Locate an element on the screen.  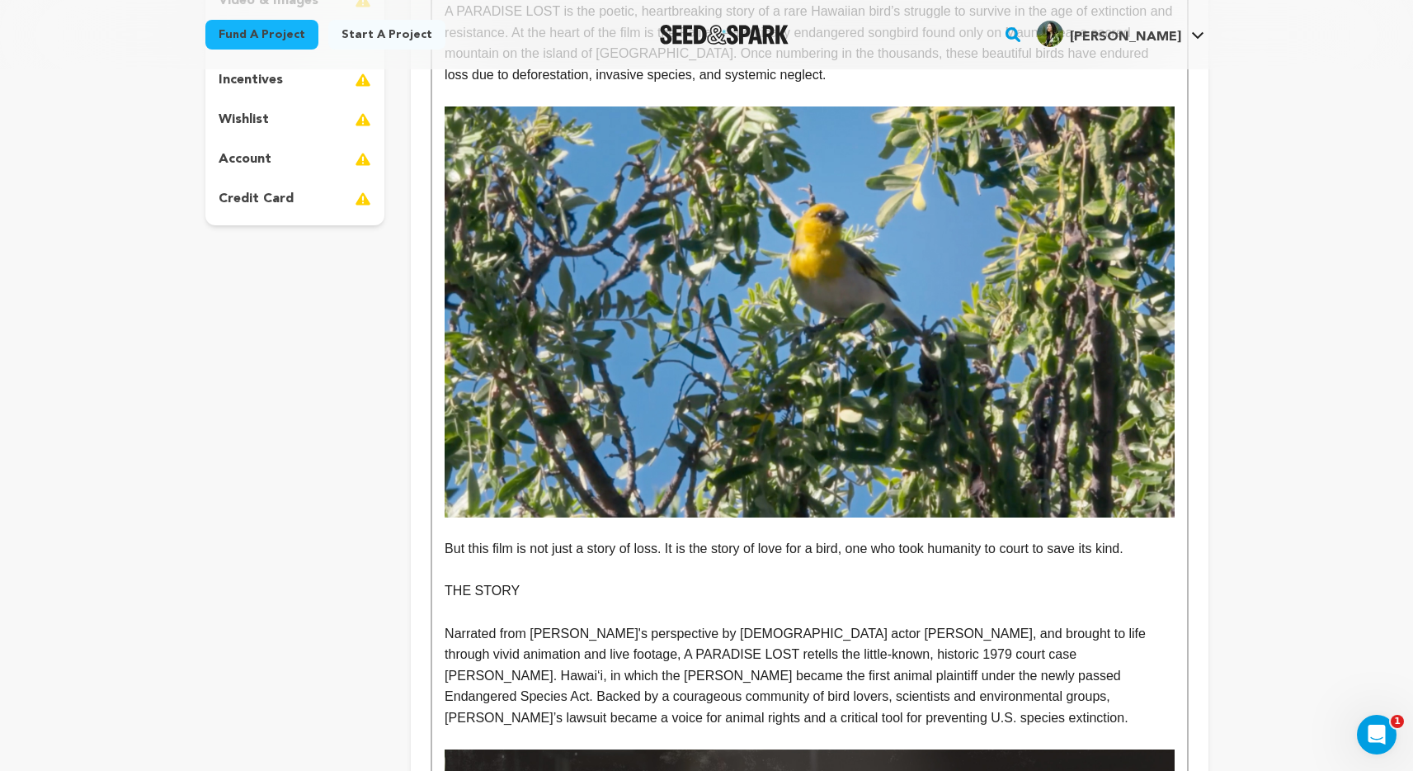
a: Fund a project is located at coordinates (262, 35).